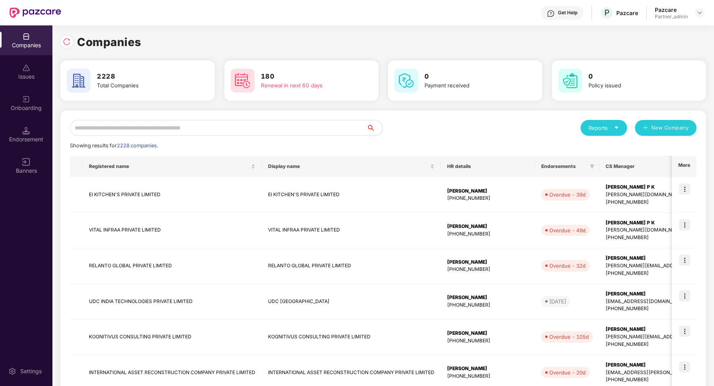 This screenshot has width=714, height=386. Describe the element at coordinates (12, 371) in the screenshot. I see `img: svg+xml;base64,PHN2ZyBpZD0iU2V0dGluZy0yMHgyMCIgeG1sbnM9Imh0dHA6Ly93d3cudzMub3JnLzIwMDAvc3ZnIiB3aW...` at that location.